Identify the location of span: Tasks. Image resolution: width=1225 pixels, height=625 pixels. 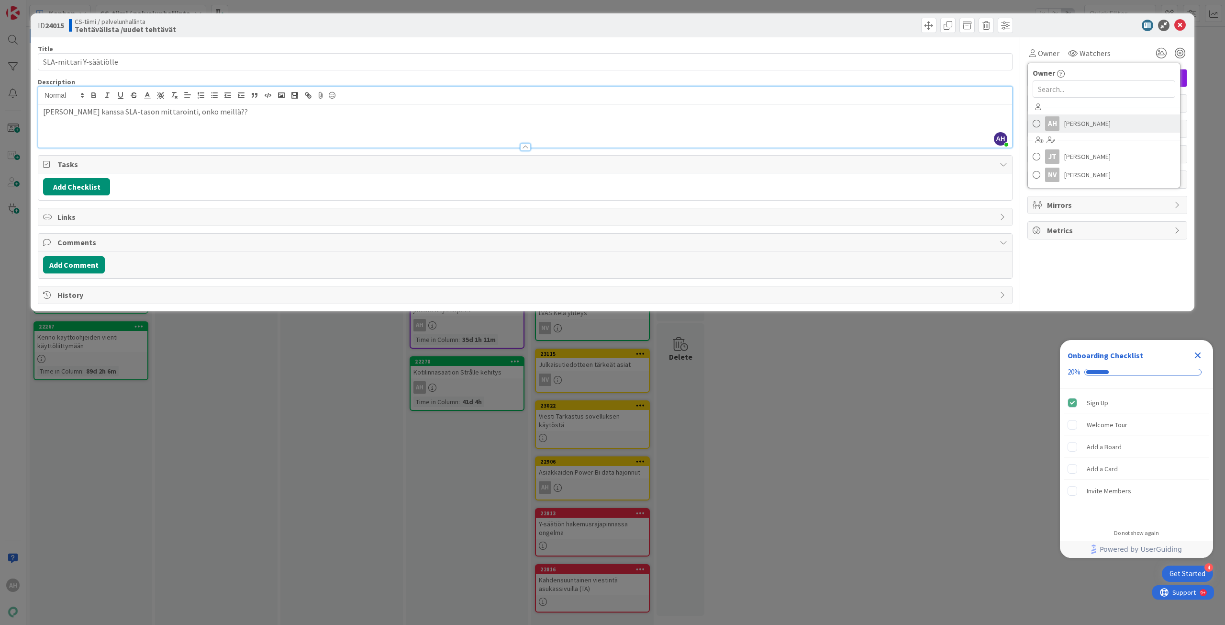
(526, 164).